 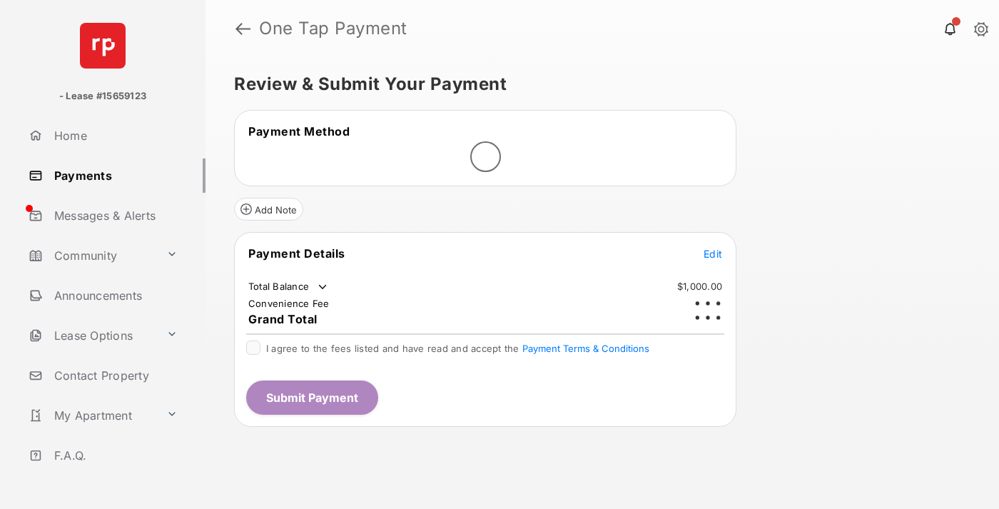 What do you see at coordinates (268, 209) in the screenshot?
I see `button: Add Note` at bounding box center [268, 209].